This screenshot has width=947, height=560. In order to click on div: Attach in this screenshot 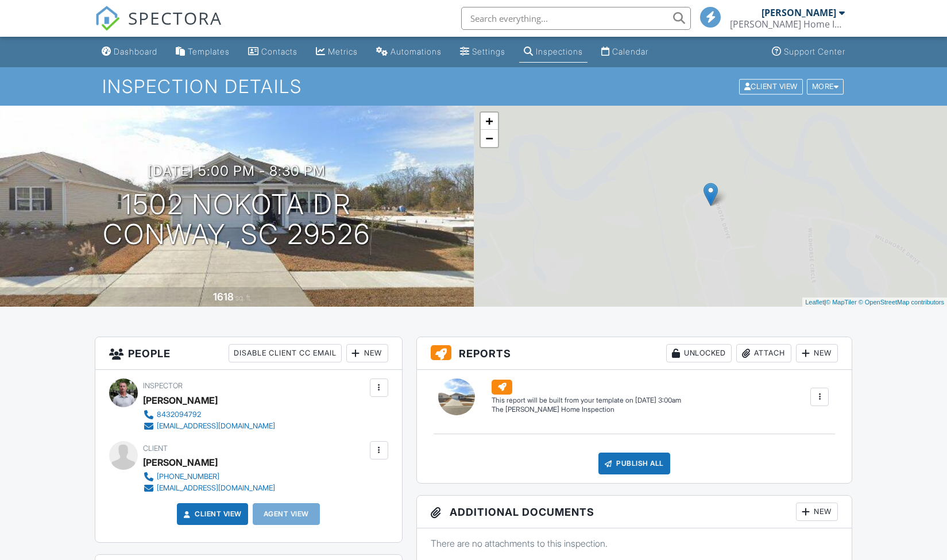, I will do `click(764, 353)`.